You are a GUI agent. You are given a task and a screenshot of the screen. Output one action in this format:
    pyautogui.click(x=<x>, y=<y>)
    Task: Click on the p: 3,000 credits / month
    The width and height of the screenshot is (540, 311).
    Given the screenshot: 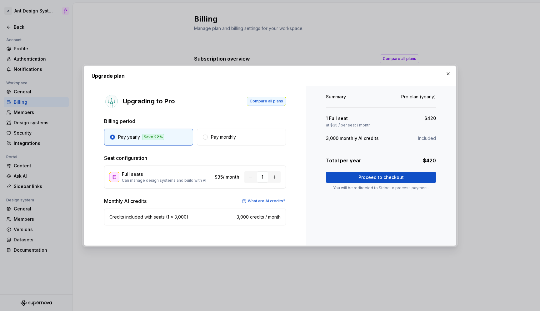 What is the action you would take?
    pyautogui.click(x=258, y=217)
    